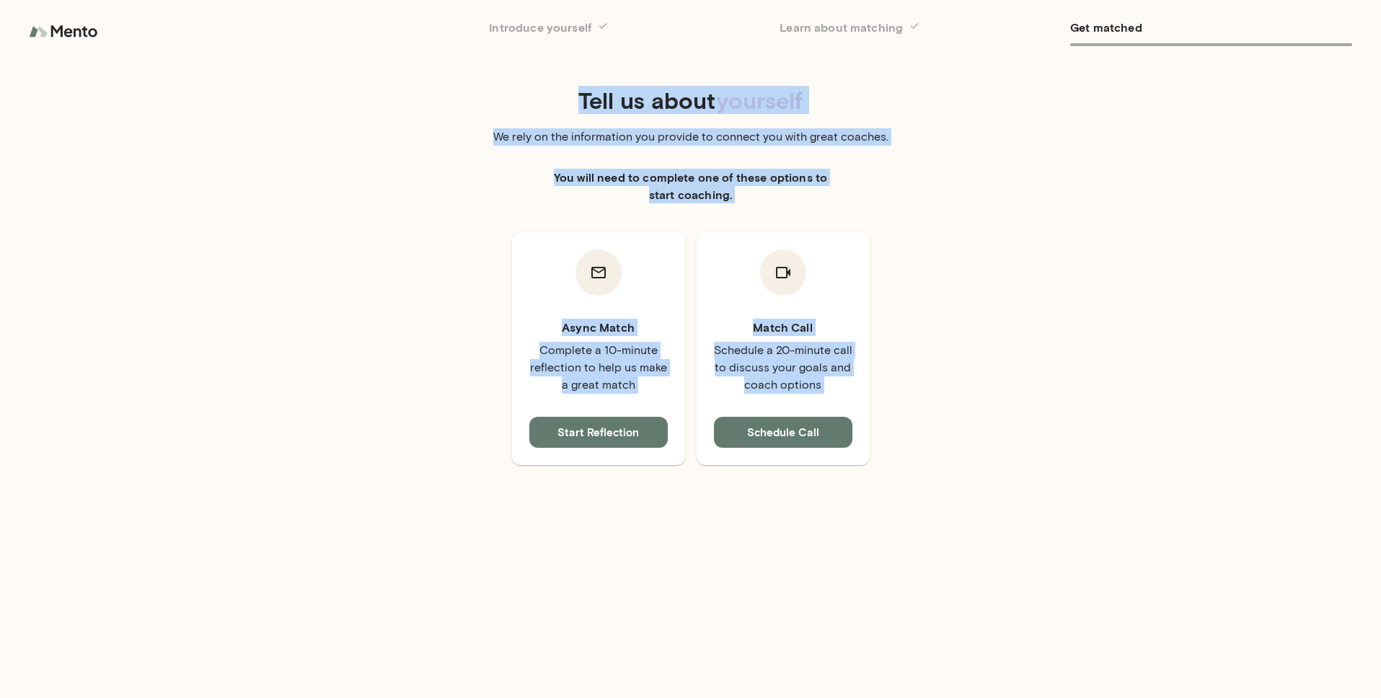  What do you see at coordinates (65, 32) in the screenshot?
I see `img: logo` at bounding box center [65, 32].